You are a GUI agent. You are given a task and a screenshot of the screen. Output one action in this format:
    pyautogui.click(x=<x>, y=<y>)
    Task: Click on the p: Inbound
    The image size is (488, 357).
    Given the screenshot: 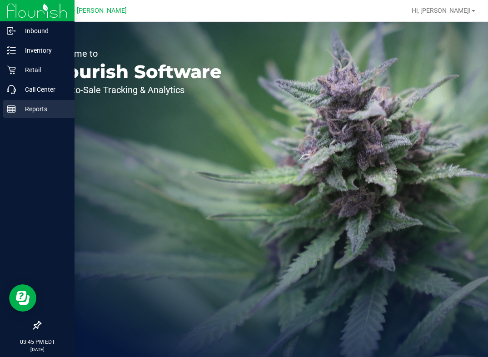 What is the action you would take?
    pyautogui.click(x=43, y=31)
    